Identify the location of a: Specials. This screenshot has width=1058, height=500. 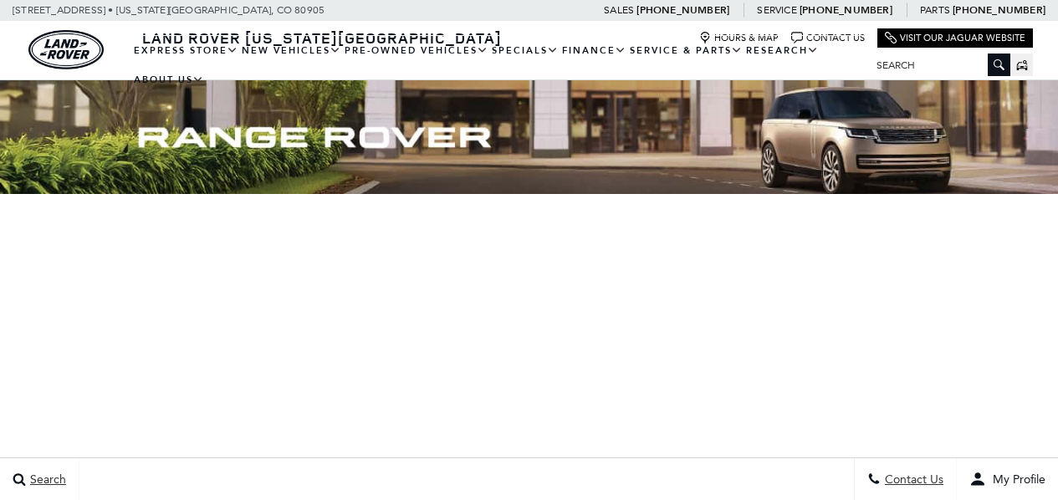
(525, 50).